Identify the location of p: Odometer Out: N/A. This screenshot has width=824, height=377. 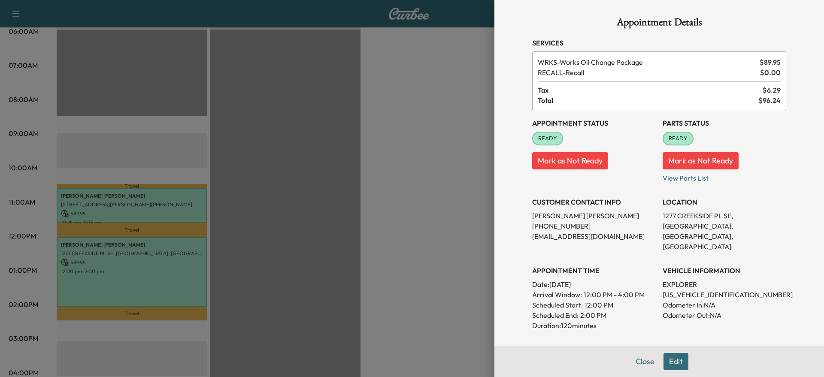
(725, 316).